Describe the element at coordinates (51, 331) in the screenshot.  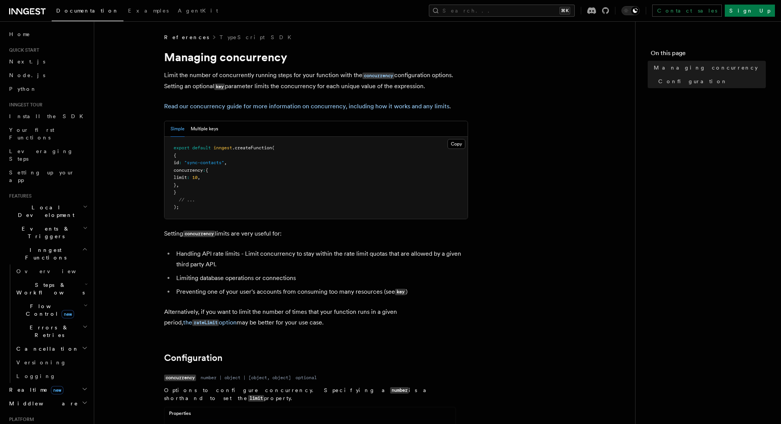
I see `button: Errors & Retries` at that location.